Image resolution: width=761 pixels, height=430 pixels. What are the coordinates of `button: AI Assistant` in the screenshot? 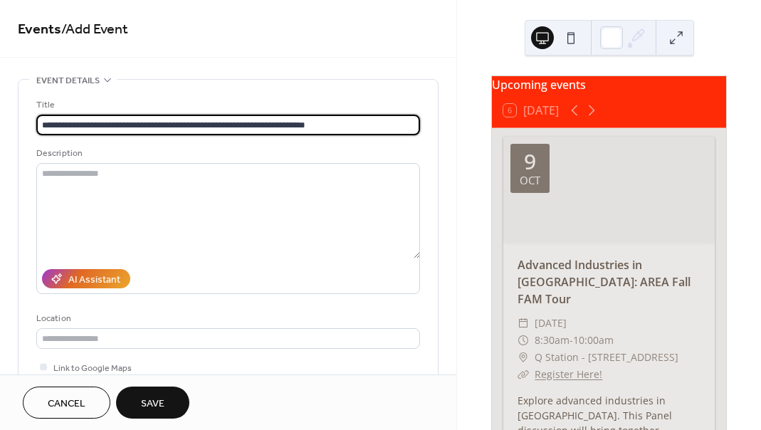 It's located at (86, 278).